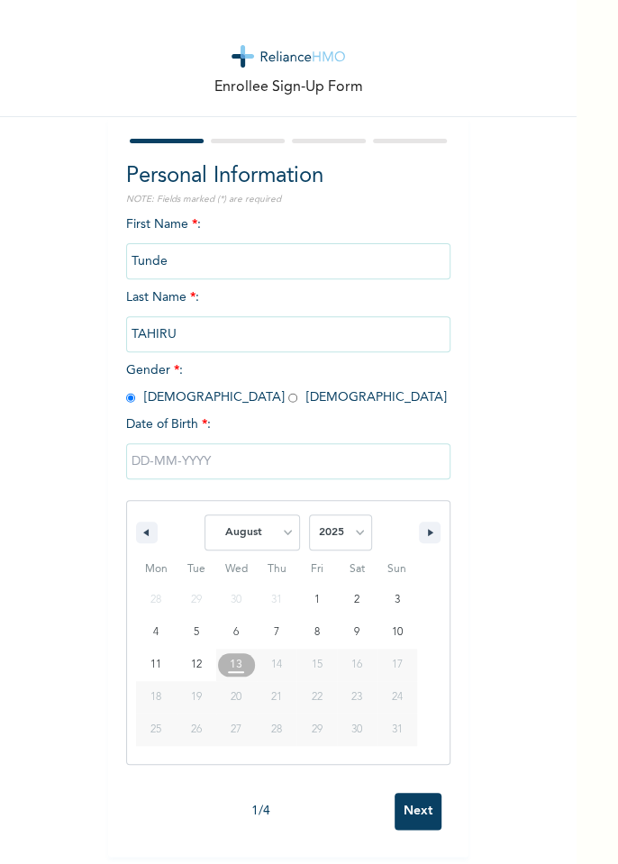 This screenshot has width=618, height=864. Describe the element at coordinates (396, 697) in the screenshot. I see `button: 24` at that location.